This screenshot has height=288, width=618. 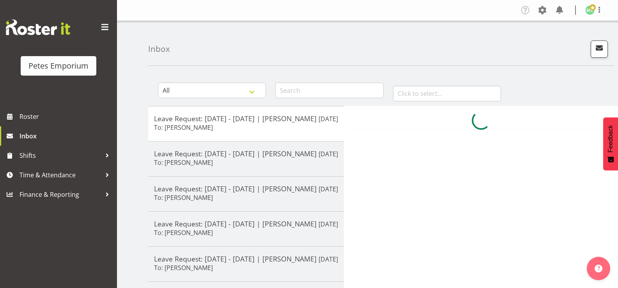 I want to click on button: Feedback - Show survey, so click(x=611, y=144).